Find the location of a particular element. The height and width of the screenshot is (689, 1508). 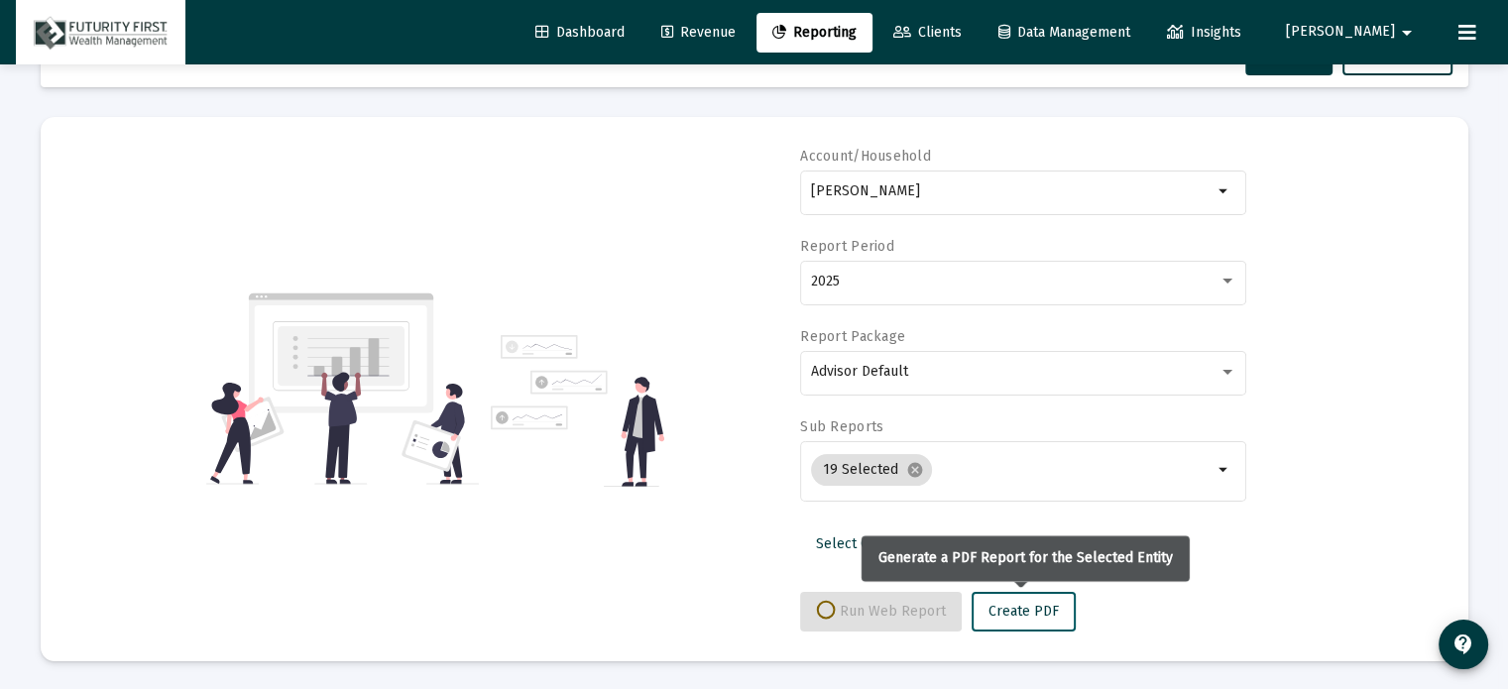

a: Dashboard is located at coordinates (580, 33).